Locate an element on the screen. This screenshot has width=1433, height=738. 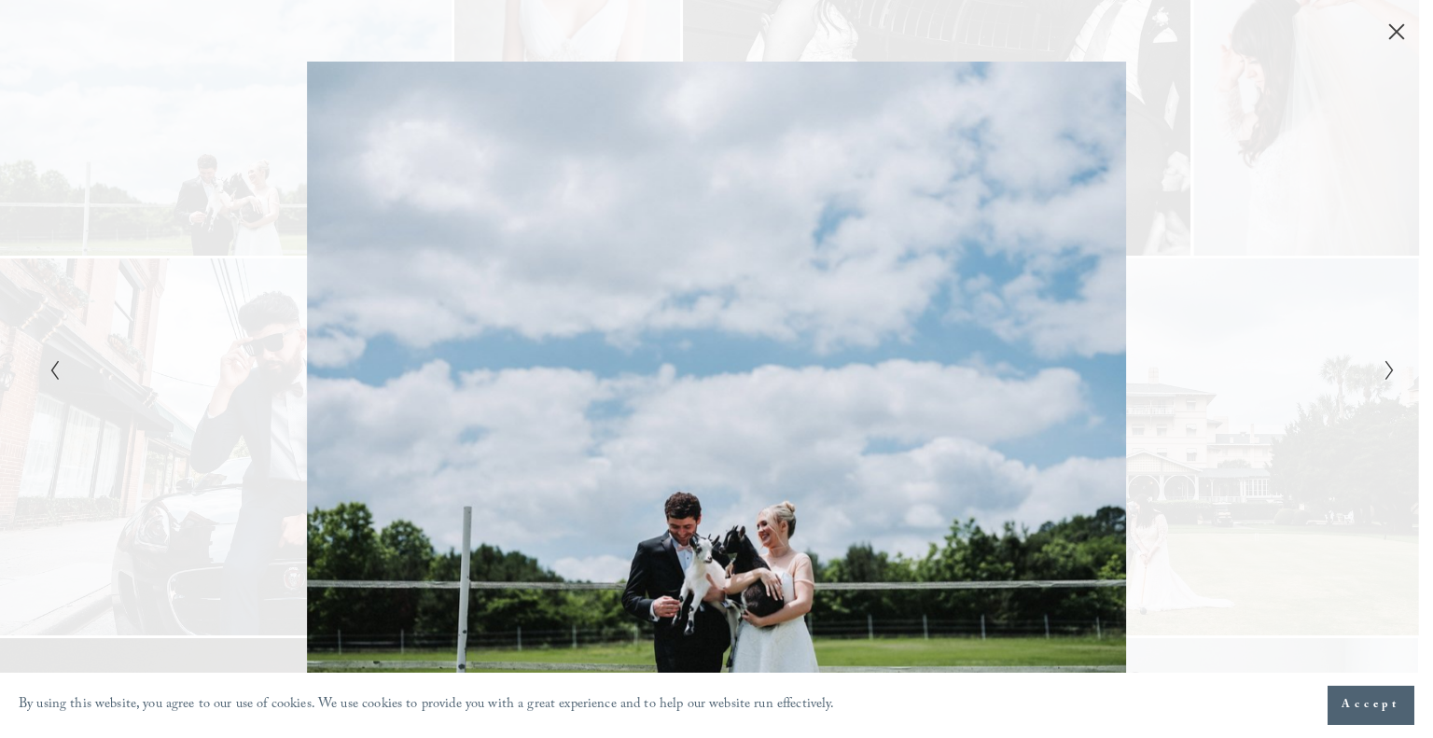
p: By using this website, you agree to our use of cookies. We use cookies to provide you with a grea... is located at coordinates (426, 705).